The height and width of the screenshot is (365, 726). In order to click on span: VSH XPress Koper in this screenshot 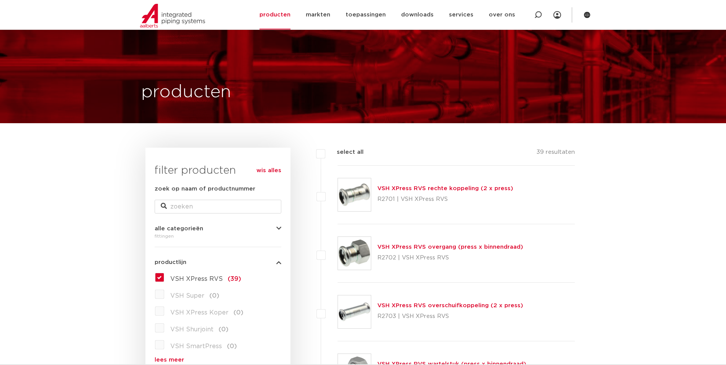, I will do `click(199, 313)`.